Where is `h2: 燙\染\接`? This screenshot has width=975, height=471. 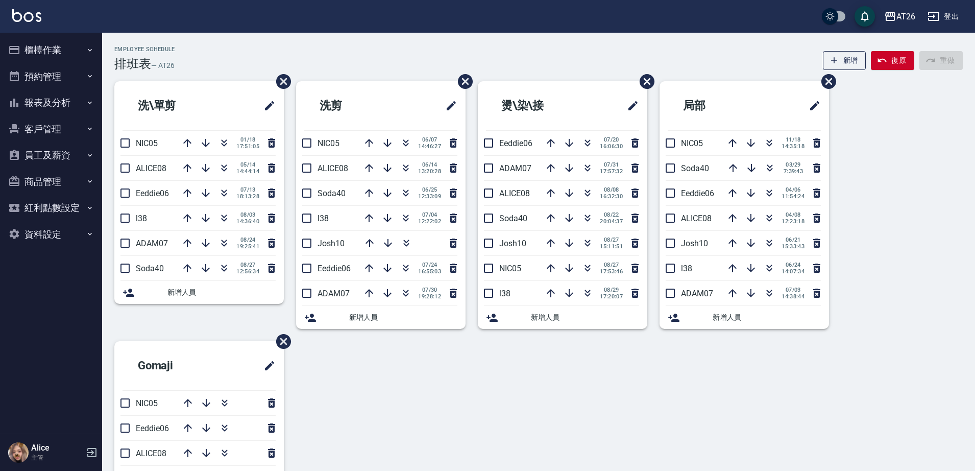
h2: 燙\染\接 is located at coordinates (538, 106).